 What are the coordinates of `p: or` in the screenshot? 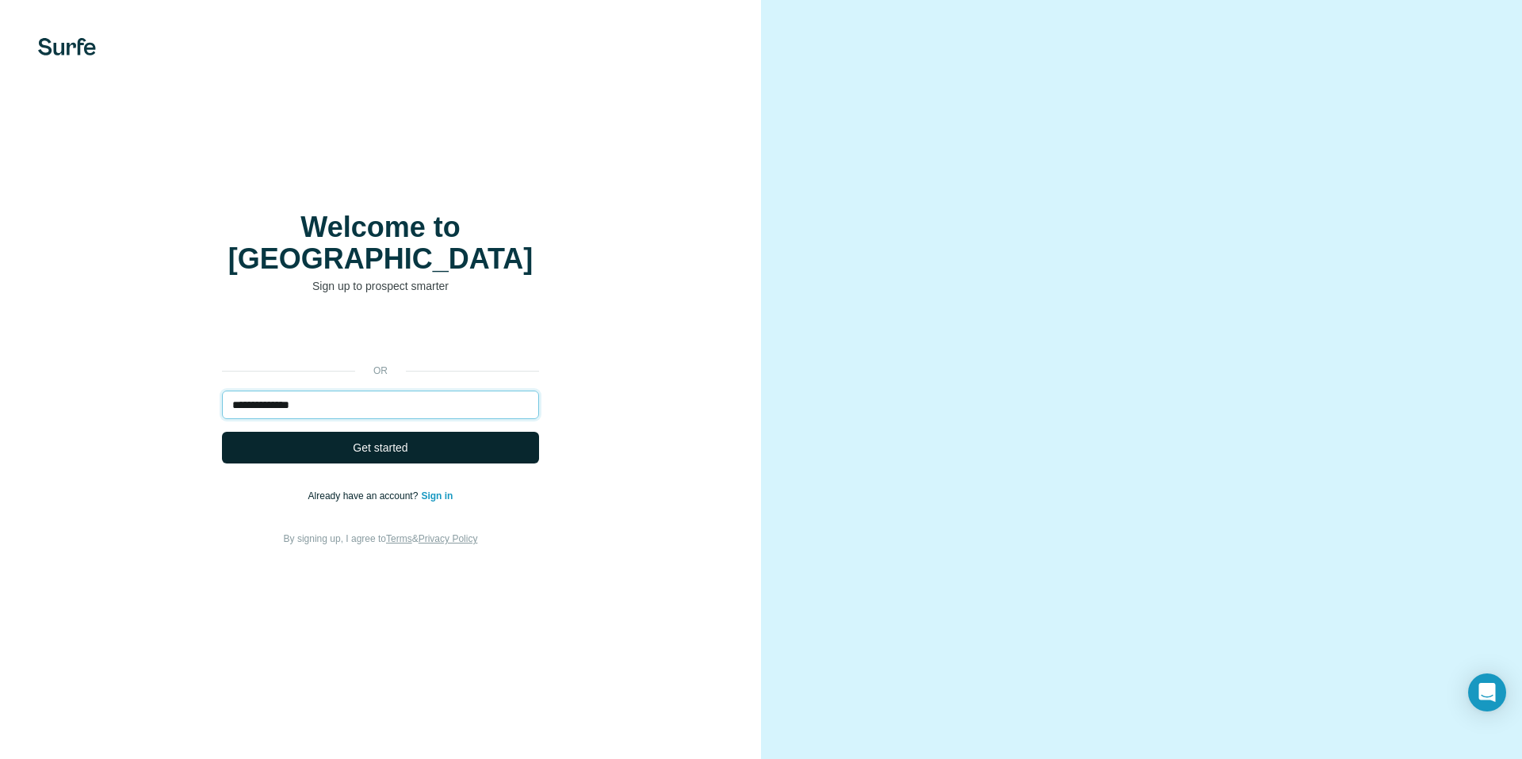 It's located at (380, 371).